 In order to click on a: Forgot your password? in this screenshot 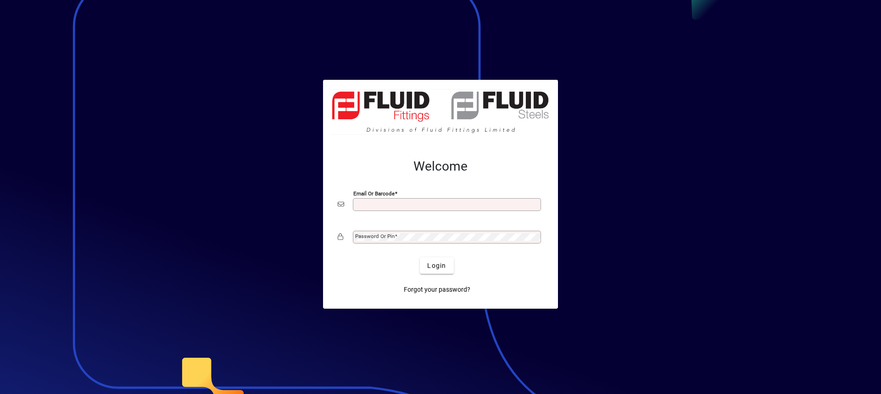, I will do `click(437, 289)`.